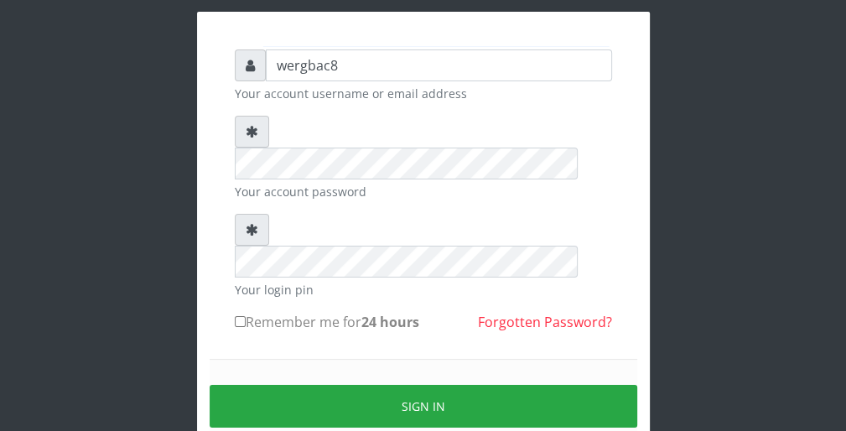  What do you see at coordinates (240, 321) in the screenshot?
I see `input: Remember me for24 hours` at bounding box center [240, 321].